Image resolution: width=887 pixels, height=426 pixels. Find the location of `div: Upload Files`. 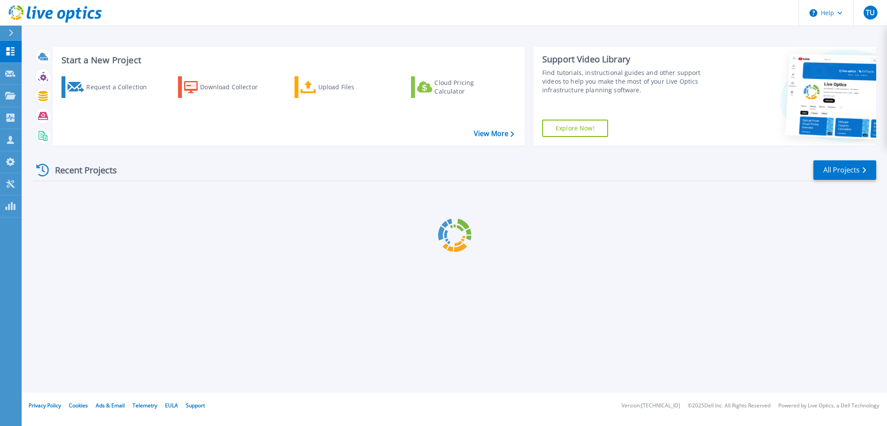

div: Upload Files is located at coordinates (353, 87).